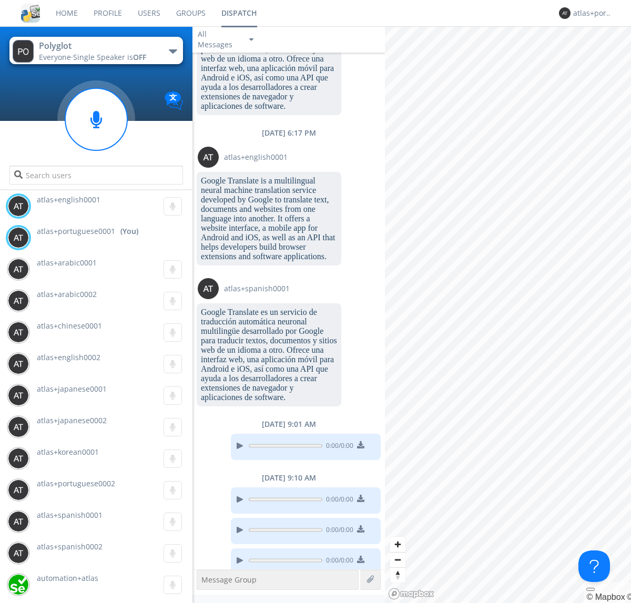 Image resolution: width=631 pixels, height=603 pixels. I want to click on a: Mapbox logo, so click(411, 594).